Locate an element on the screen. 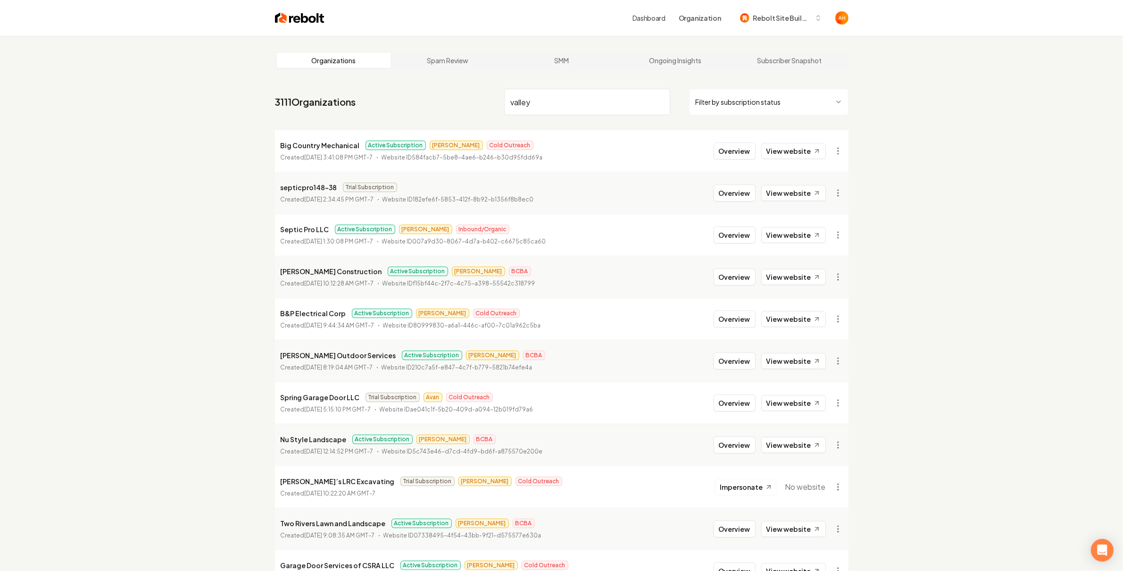  p: septicpro148-38 is located at coordinates (309, 187).